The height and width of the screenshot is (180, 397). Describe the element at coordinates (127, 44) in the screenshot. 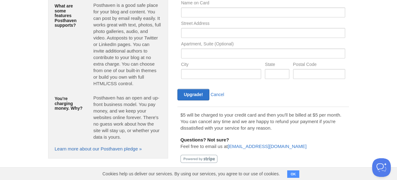

I see `p: Posthaven is a good safe place for your blog and content. You can post by email really easily. It...` at that location.